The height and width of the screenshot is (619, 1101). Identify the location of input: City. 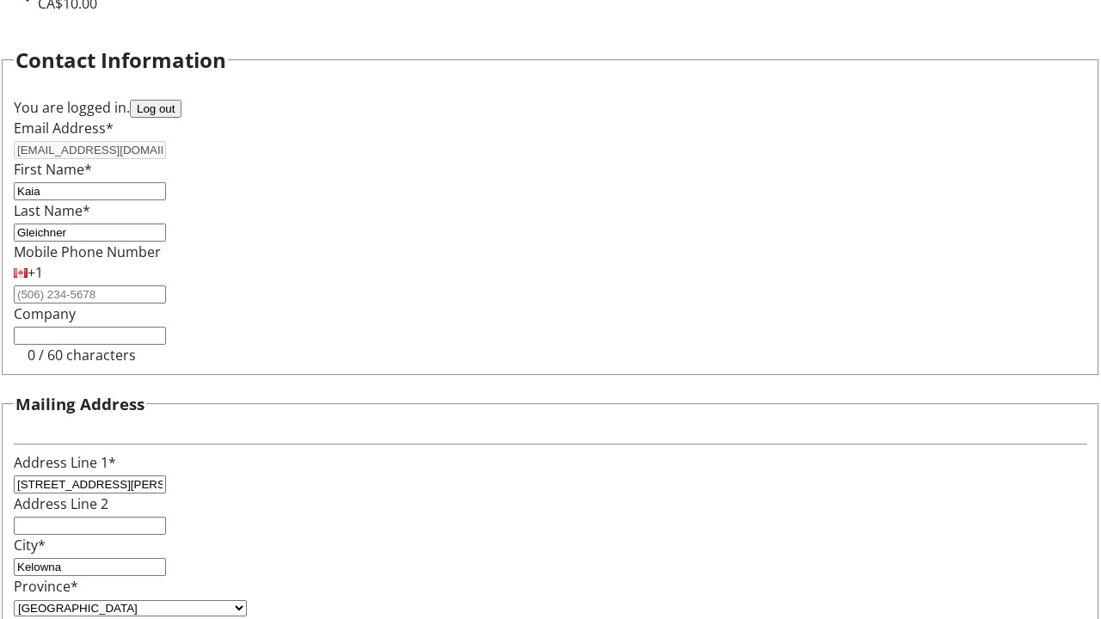
(89, 567).